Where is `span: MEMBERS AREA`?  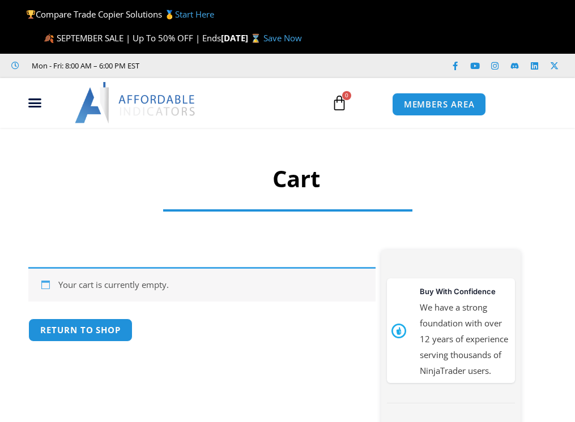
span: MEMBERS AREA is located at coordinates (439, 104).